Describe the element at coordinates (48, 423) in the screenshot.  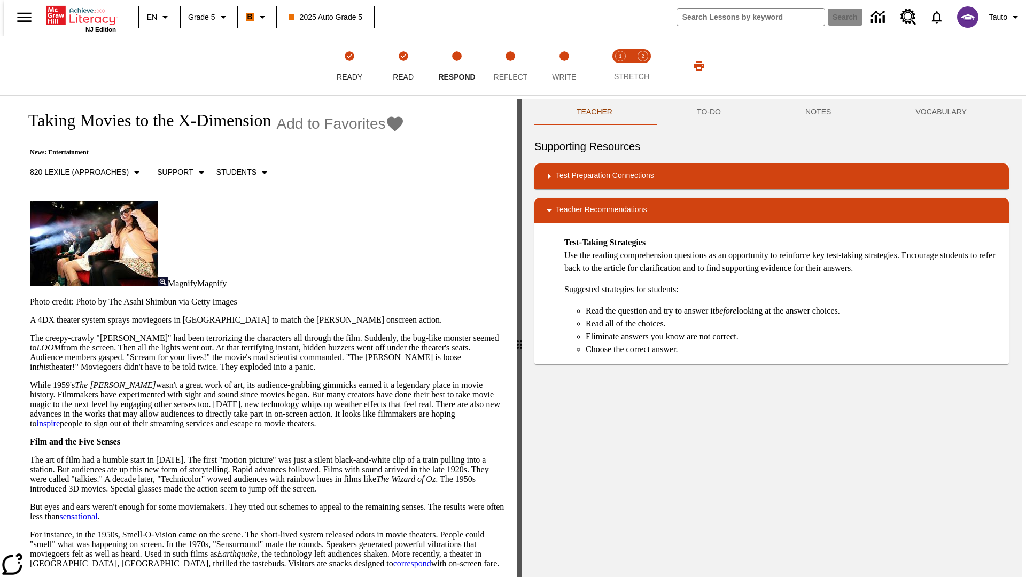
I see `a: inspire` at that location.